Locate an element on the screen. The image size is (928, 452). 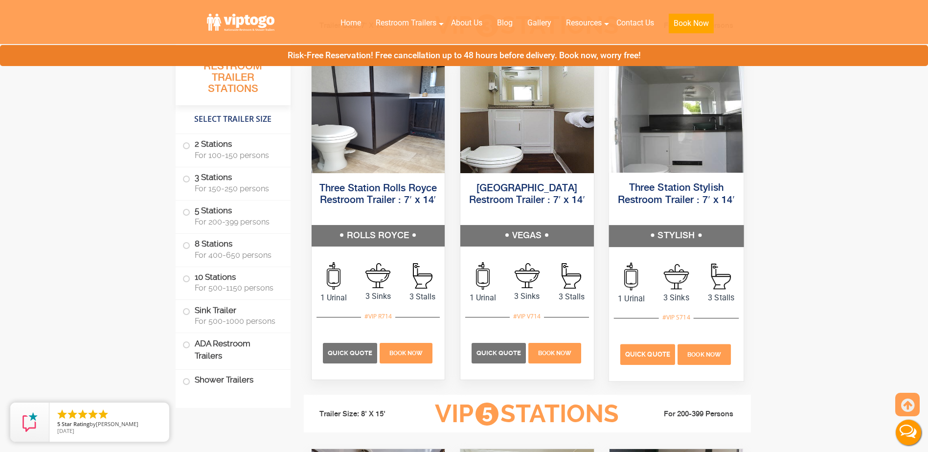
label: ADA Restroom Trailers is located at coordinates (233, 350).